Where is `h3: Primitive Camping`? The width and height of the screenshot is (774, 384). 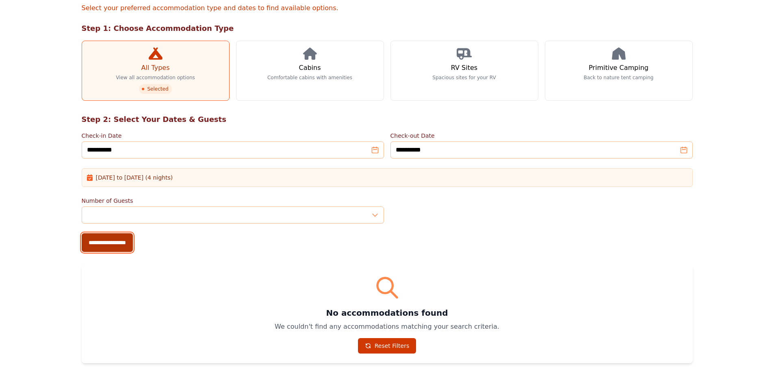
h3: Primitive Camping is located at coordinates (618, 68).